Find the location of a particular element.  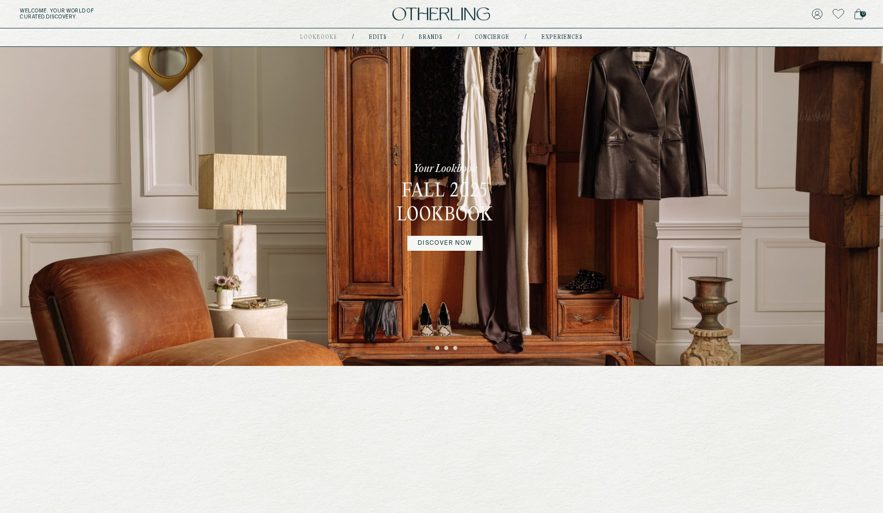

p: Your Lookbook is located at coordinates (445, 169).